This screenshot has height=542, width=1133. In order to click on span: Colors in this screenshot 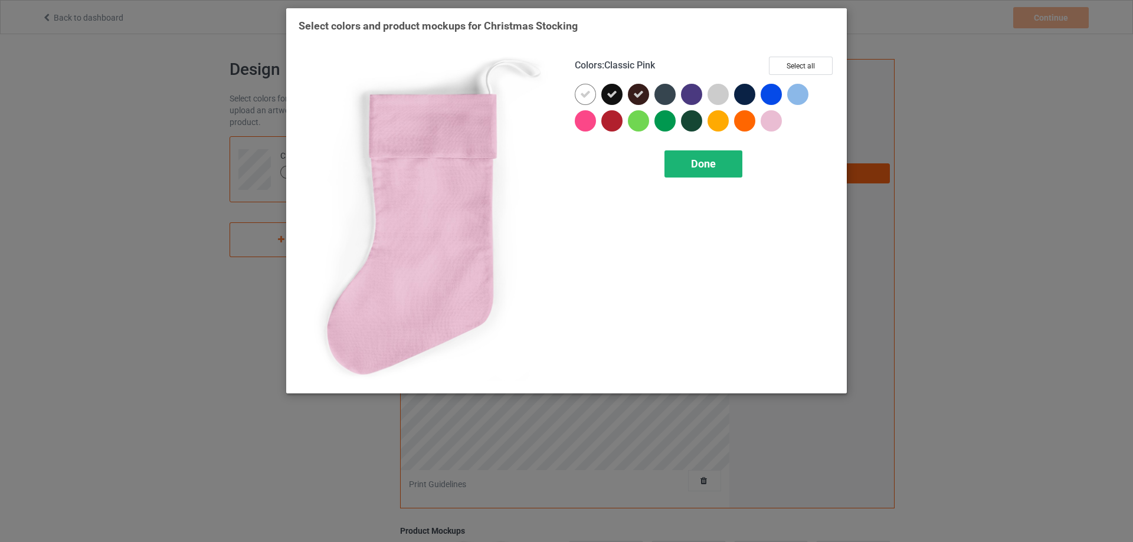, I will do `click(588, 65)`.